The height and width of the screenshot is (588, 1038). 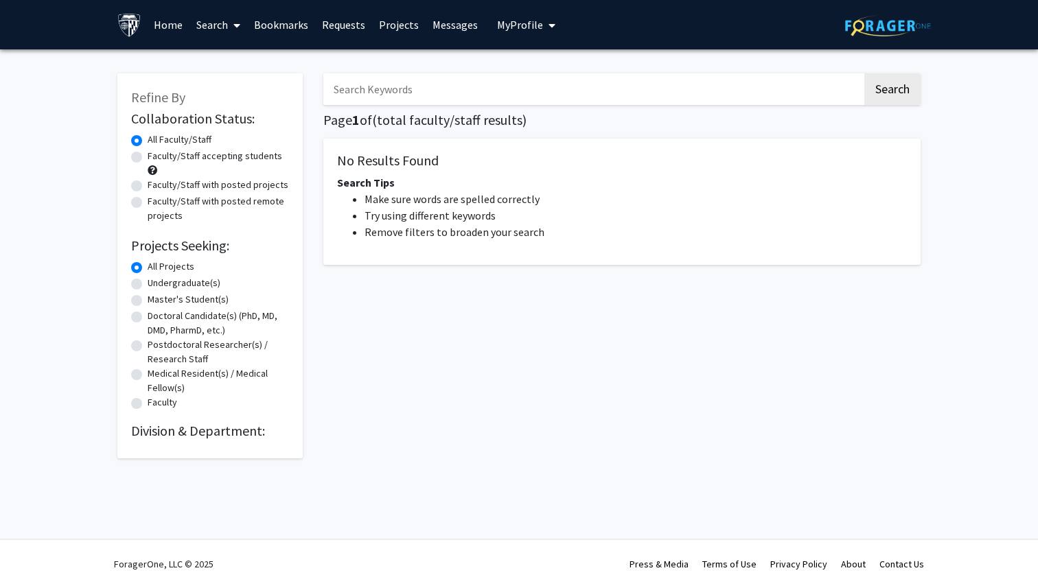 I want to click on label: All Faculty/Staff, so click(x=179, y=139).